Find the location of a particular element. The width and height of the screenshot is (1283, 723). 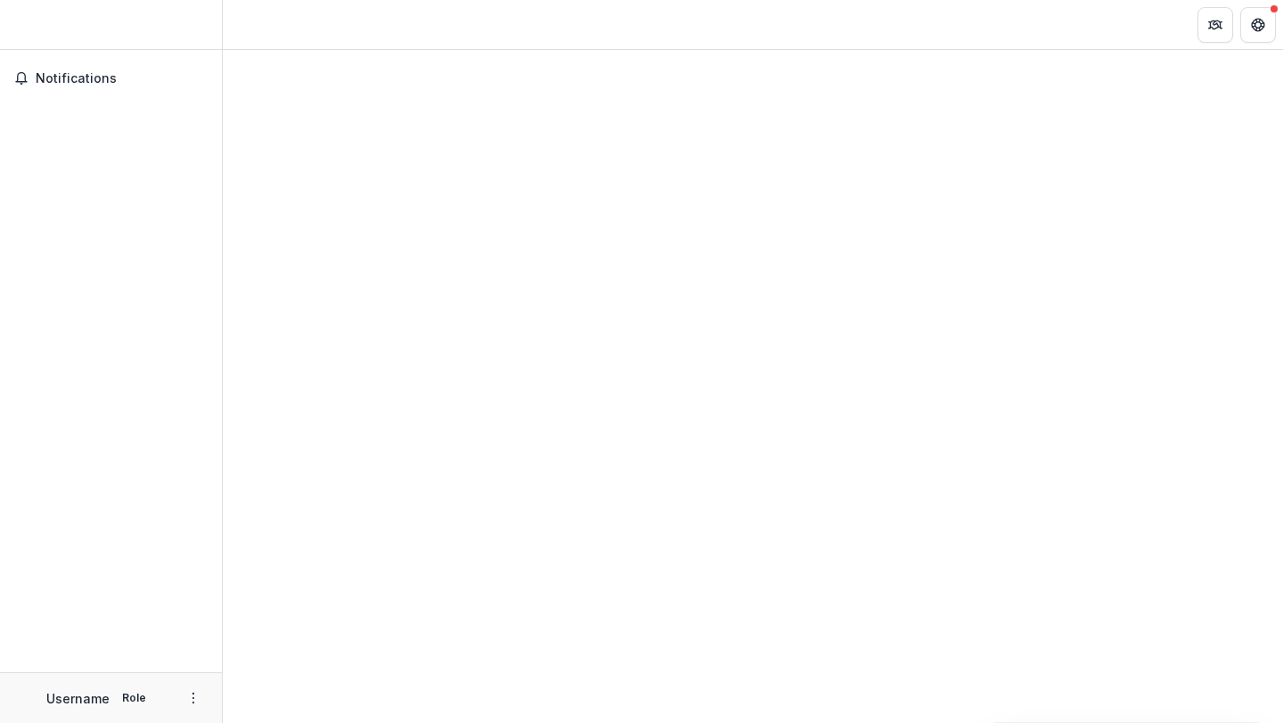

button: Partners is located at coordinates (1215, 25).